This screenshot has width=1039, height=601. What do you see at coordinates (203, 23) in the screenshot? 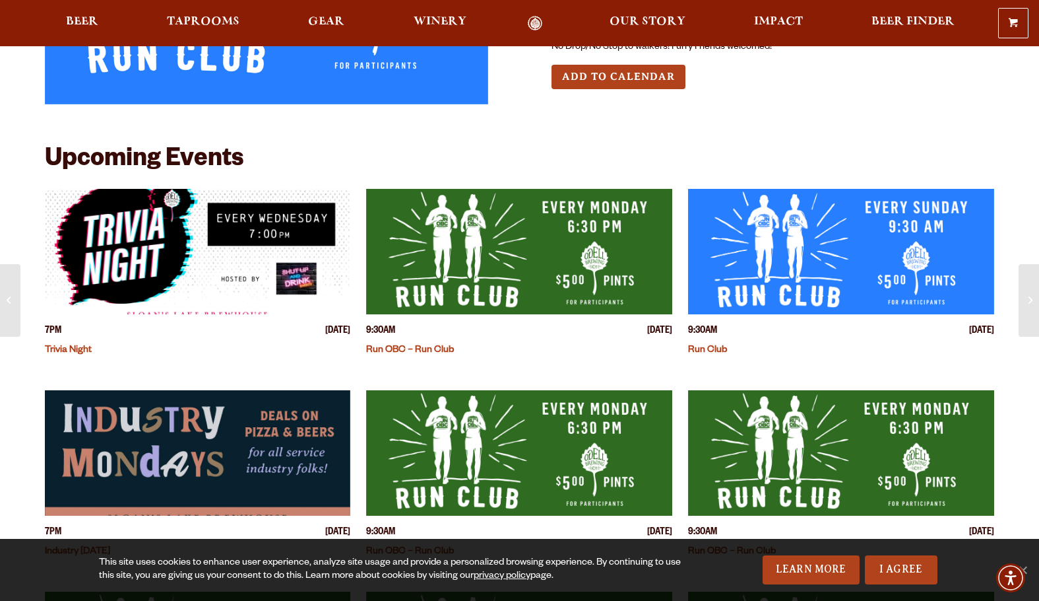
I see `a: Taprooms` at bounding box center [203, 23].